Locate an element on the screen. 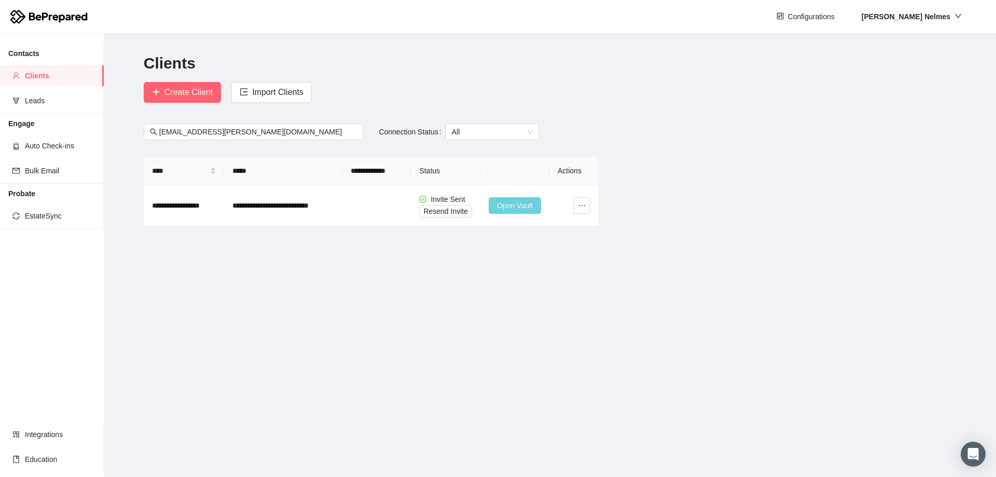 This screenshot has width=996, height=477. span: All is located at coordinates (492, 132).